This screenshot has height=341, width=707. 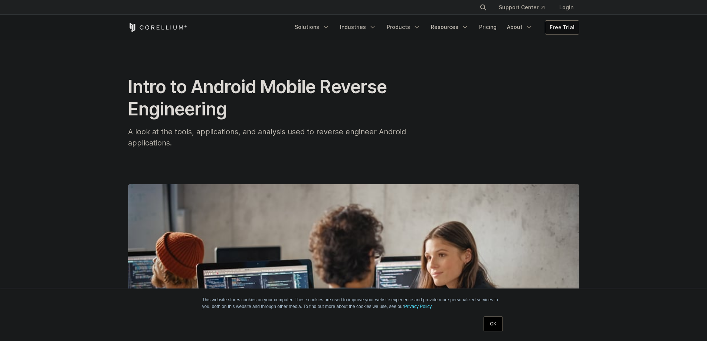 What do you see at coordinates (488, 27) in the screenshot?
I see `a: Pricing` at bounding box center [488, 27].